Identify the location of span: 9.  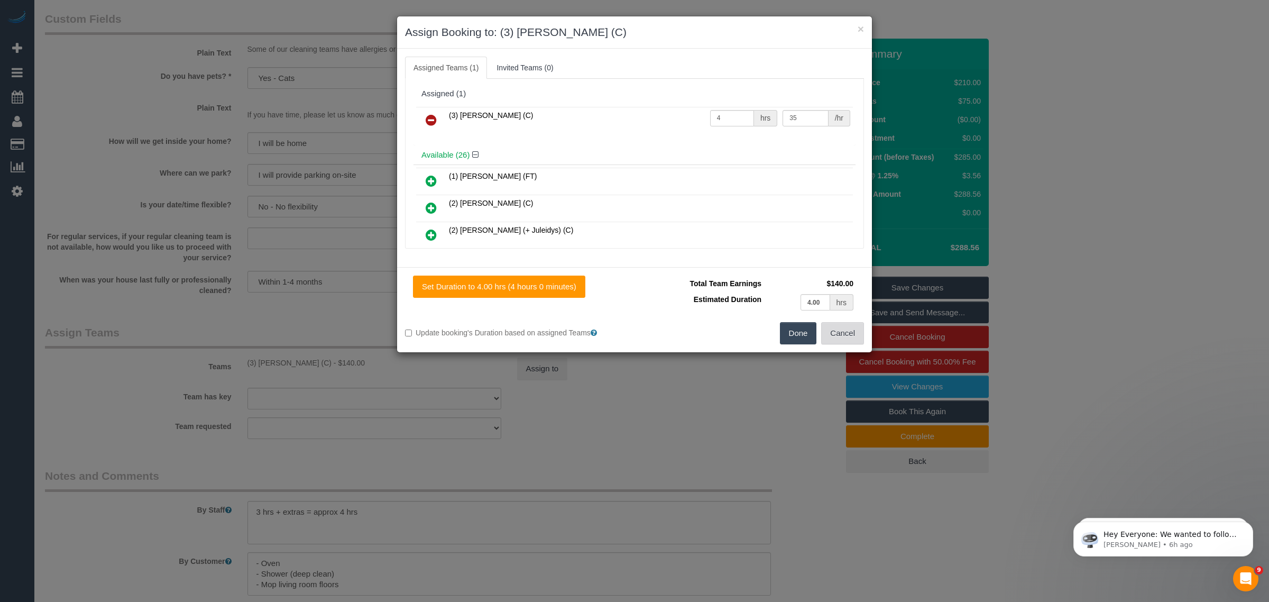
(1259, 570).